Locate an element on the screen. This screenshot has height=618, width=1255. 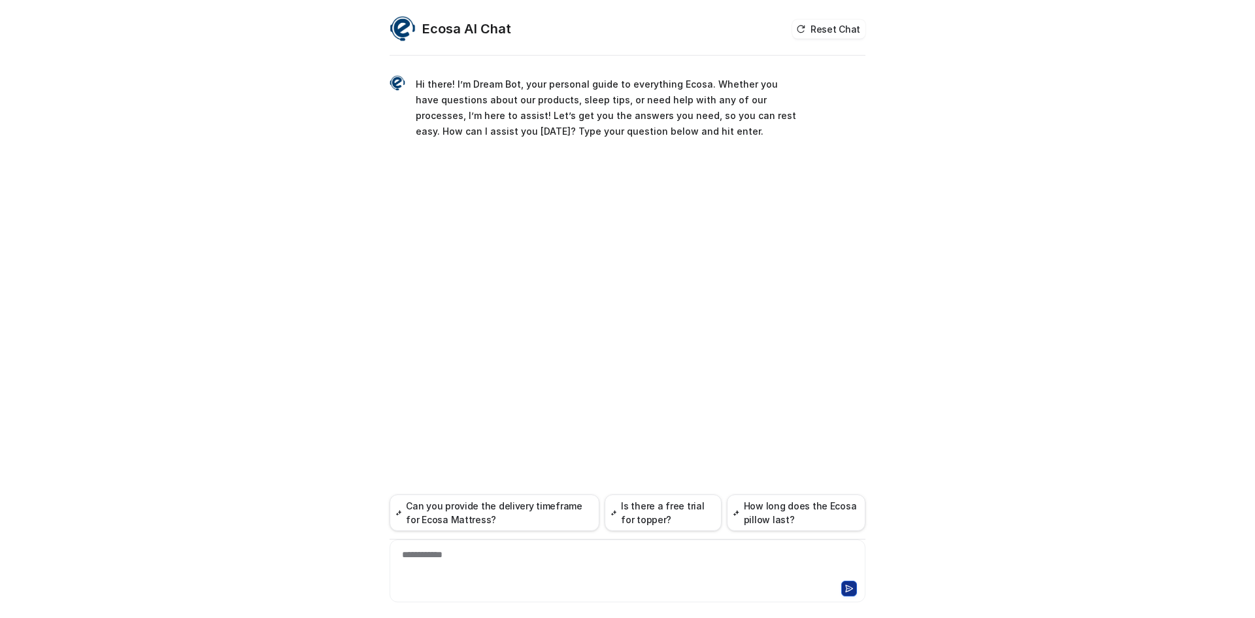
button: Is there a free trial for topper? is located at coordinates (663, 513).